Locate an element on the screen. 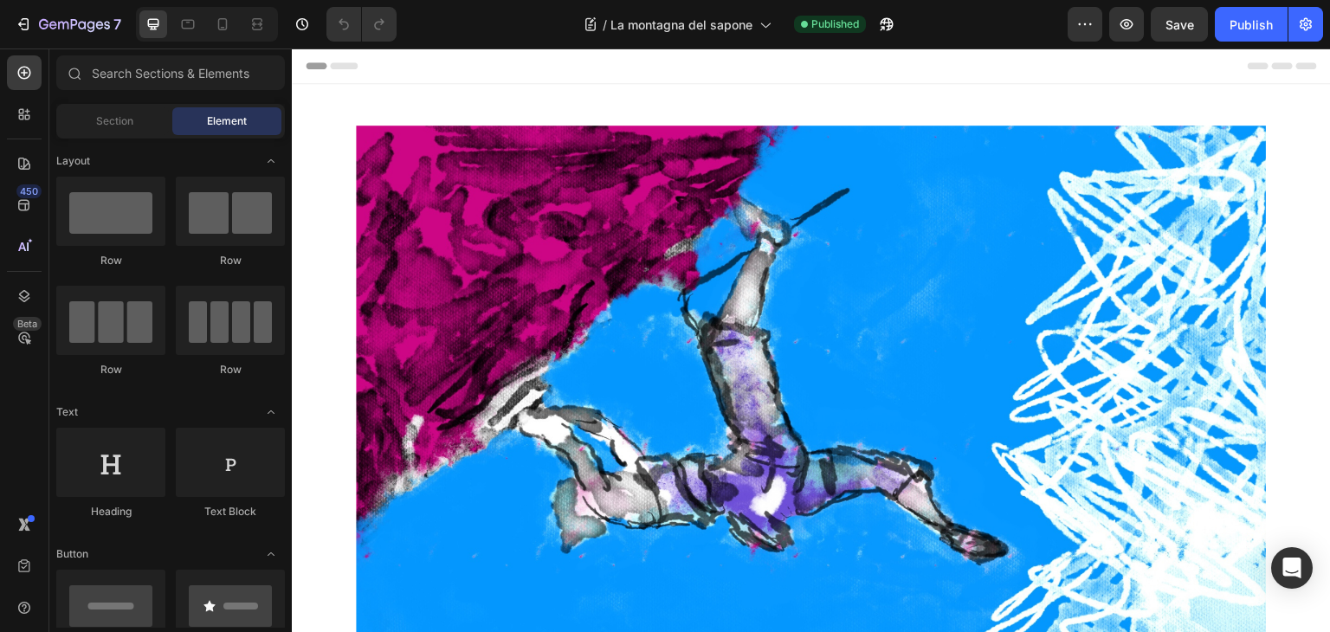 This screenshot has height=632, width=1330. div: Open Intercom Messenger is located at coordinates (1292, 568).